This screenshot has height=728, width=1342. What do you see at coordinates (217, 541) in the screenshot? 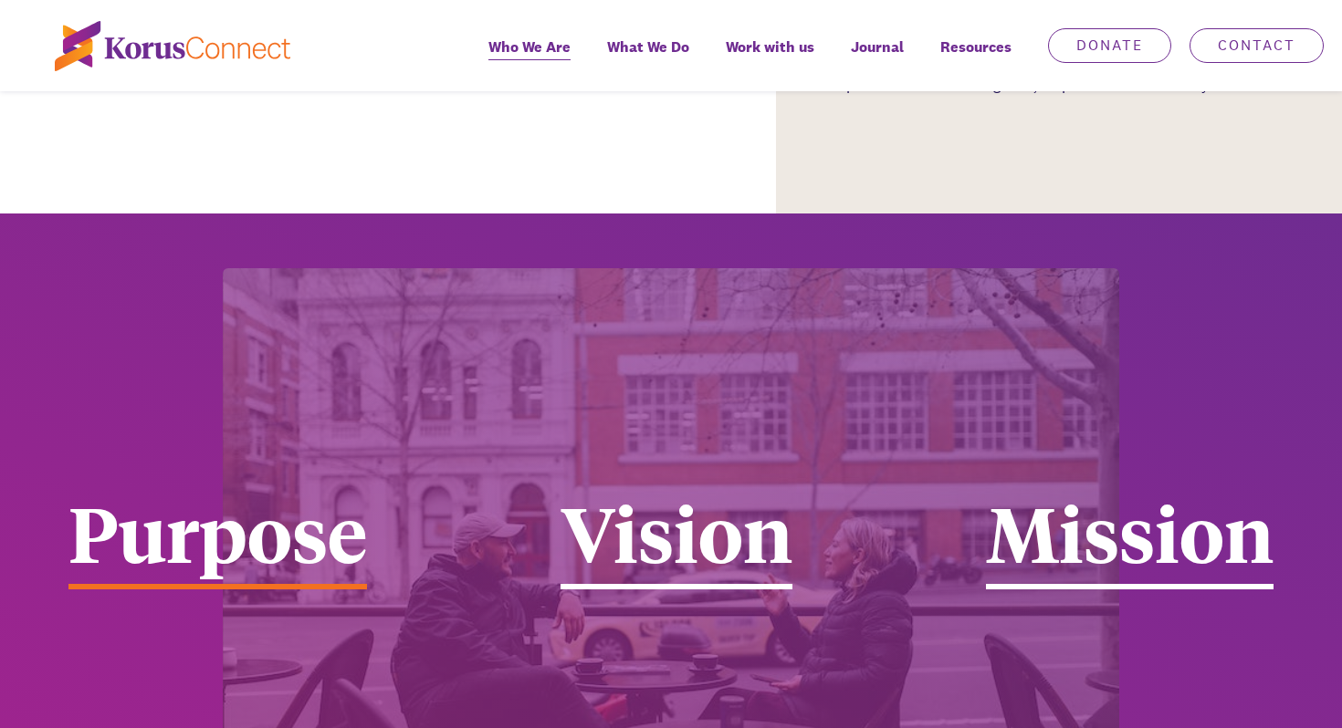
I see `div: Purpose` at bounding box center [217, 541].